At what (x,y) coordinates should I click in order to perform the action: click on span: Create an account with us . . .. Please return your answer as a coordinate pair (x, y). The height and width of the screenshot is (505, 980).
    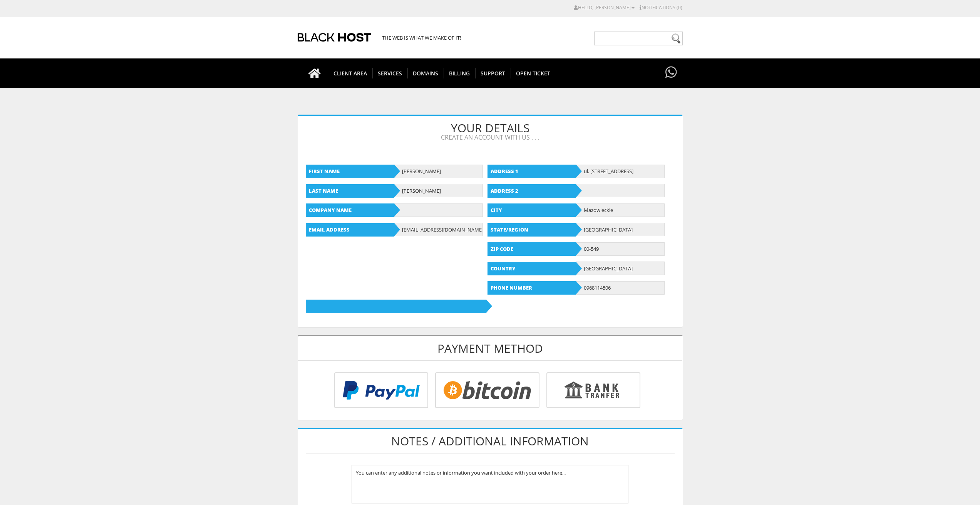
    Looking at the image, I should click on (490, 138).